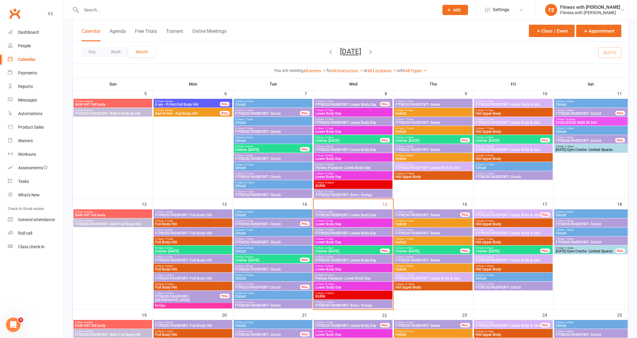 The width and height of the screenshot is (637, 338). I want to click on span: - 6:15pm, so click(249, 192).